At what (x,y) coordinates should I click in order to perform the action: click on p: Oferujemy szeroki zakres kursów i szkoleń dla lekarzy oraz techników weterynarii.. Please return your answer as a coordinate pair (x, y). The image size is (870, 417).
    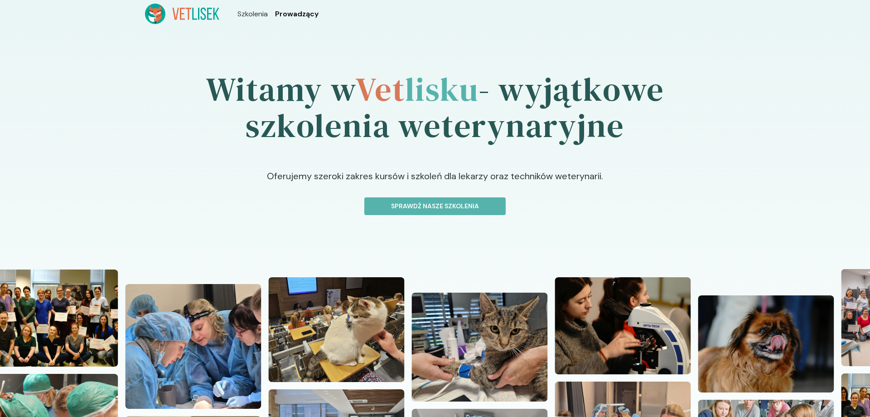
    Looking at the image, I should click on (435, 183).